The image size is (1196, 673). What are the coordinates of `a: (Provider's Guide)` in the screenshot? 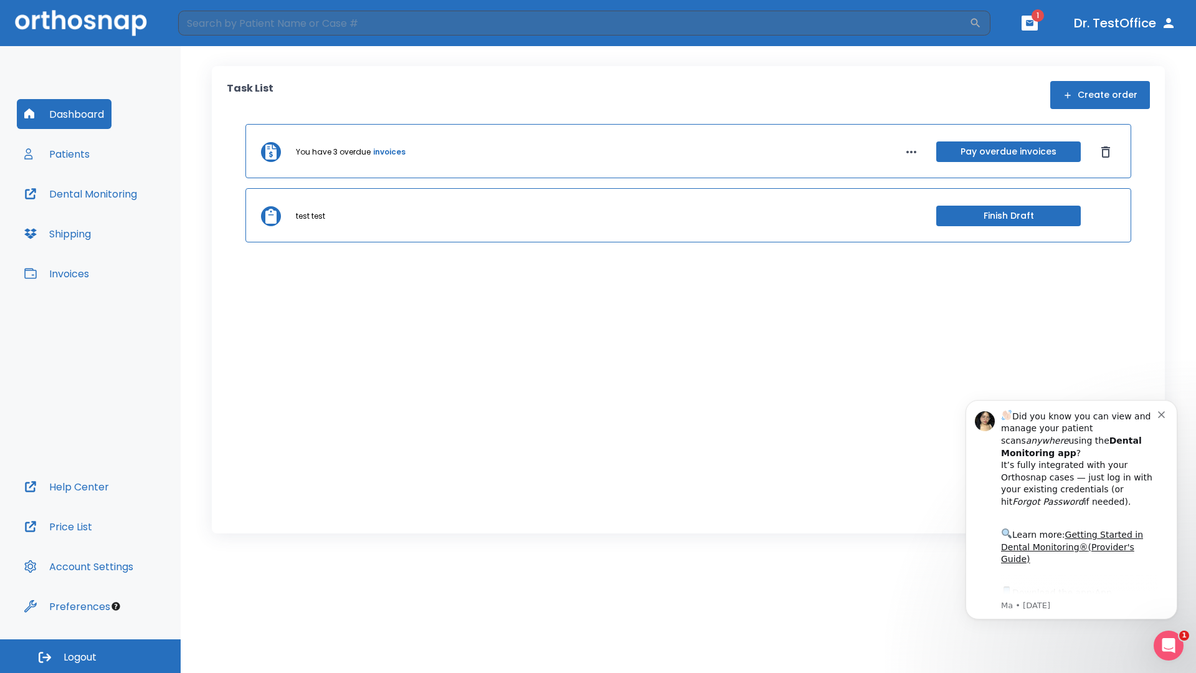 It's located at (121, 172).